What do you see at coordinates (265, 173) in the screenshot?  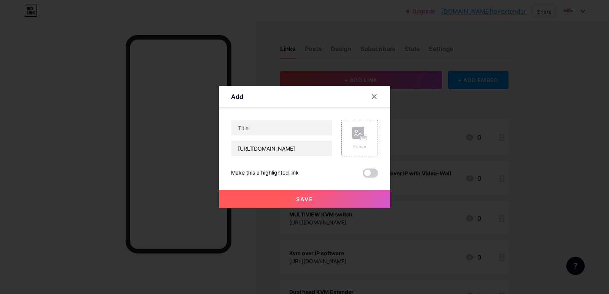 I see `div: Make this a highlighted link` at bounding box center [265, 173].